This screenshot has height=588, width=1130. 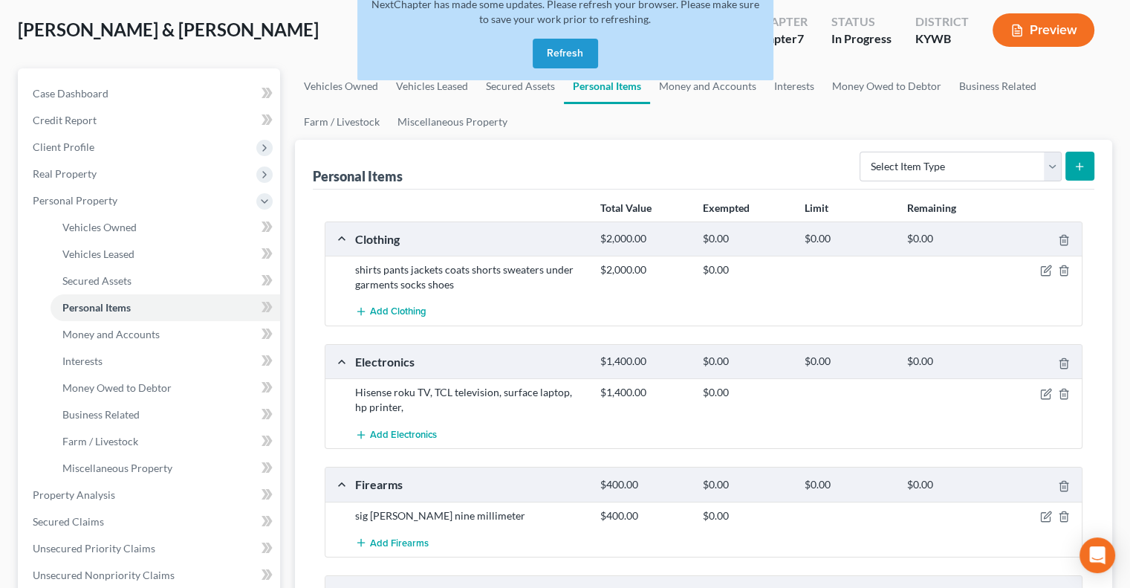 I want to click on button: Add Clothing, so click(x=391, y=311).